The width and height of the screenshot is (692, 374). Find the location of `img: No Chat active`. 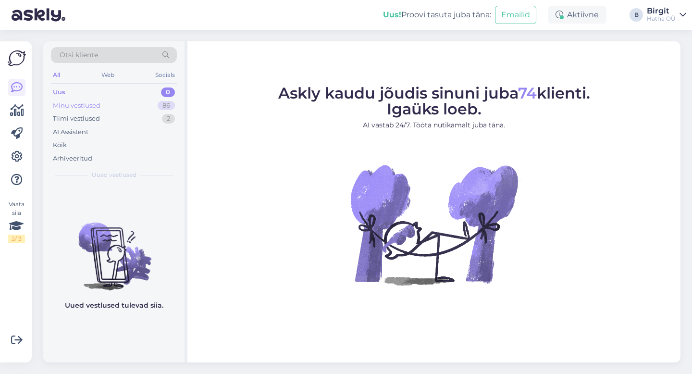

img: No Chat active is located at coordinates (434, 224).